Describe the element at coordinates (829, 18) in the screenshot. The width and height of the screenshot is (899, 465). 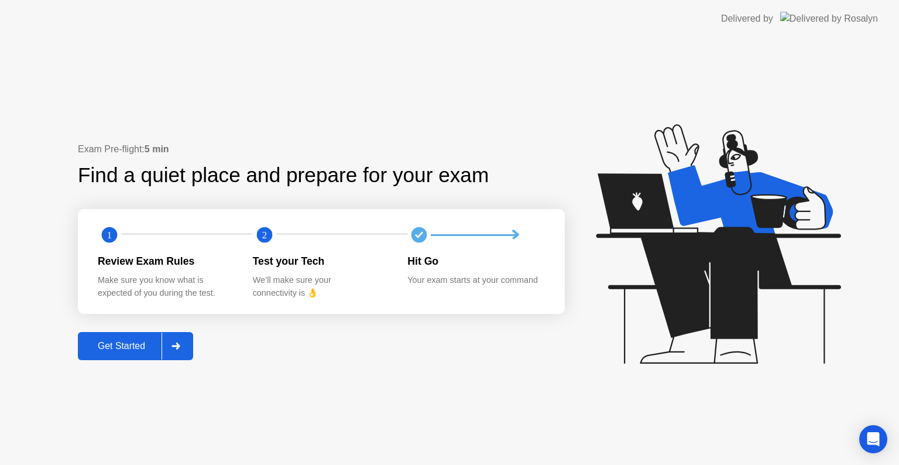
I see `img: Delivered by Rosalyn` at that location.